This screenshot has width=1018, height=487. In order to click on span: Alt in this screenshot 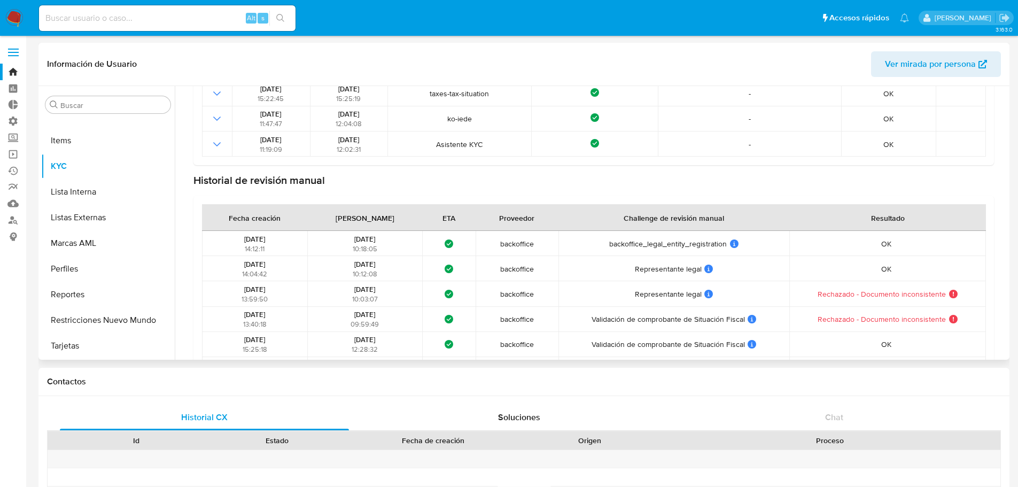, I will do `click(251, 18)`.